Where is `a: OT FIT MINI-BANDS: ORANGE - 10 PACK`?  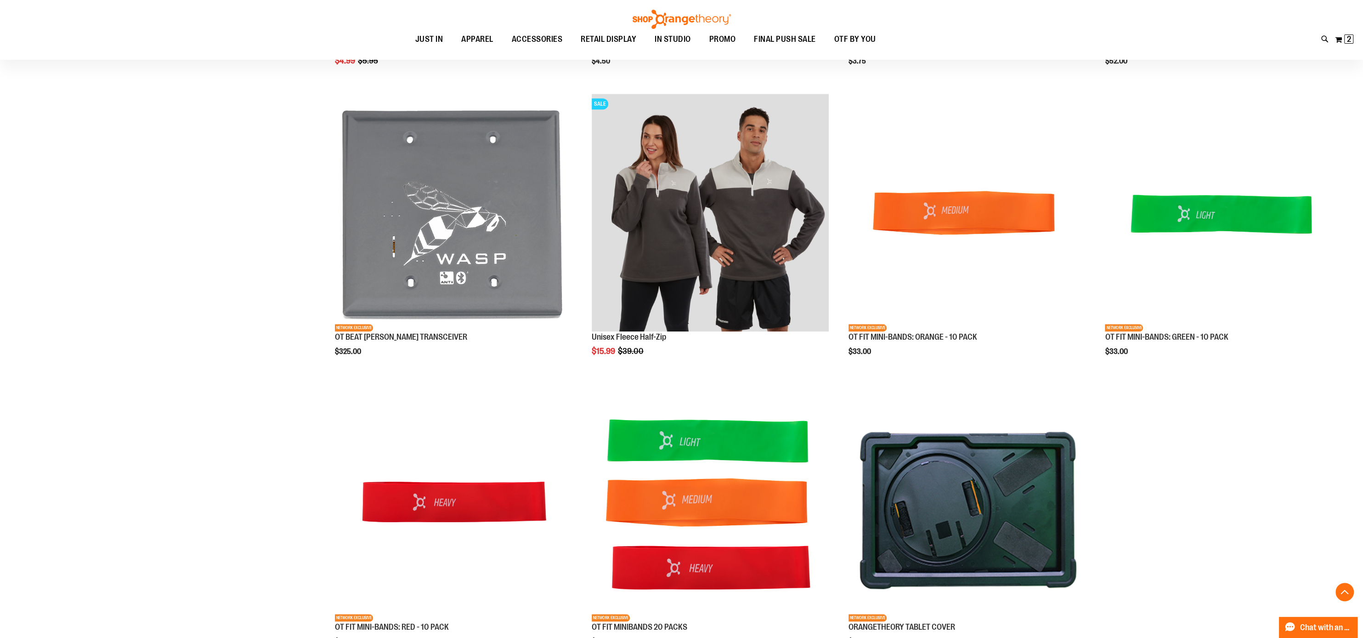
a: OT FIT MINI-BANDS: ORANGE - 10 PACK is located at coordinates (913, 337).